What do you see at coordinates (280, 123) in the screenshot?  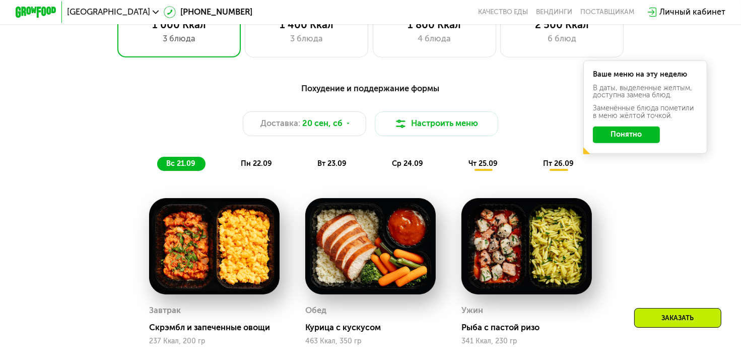 I see `span: Доставка:` at bounding box center [280, 123].